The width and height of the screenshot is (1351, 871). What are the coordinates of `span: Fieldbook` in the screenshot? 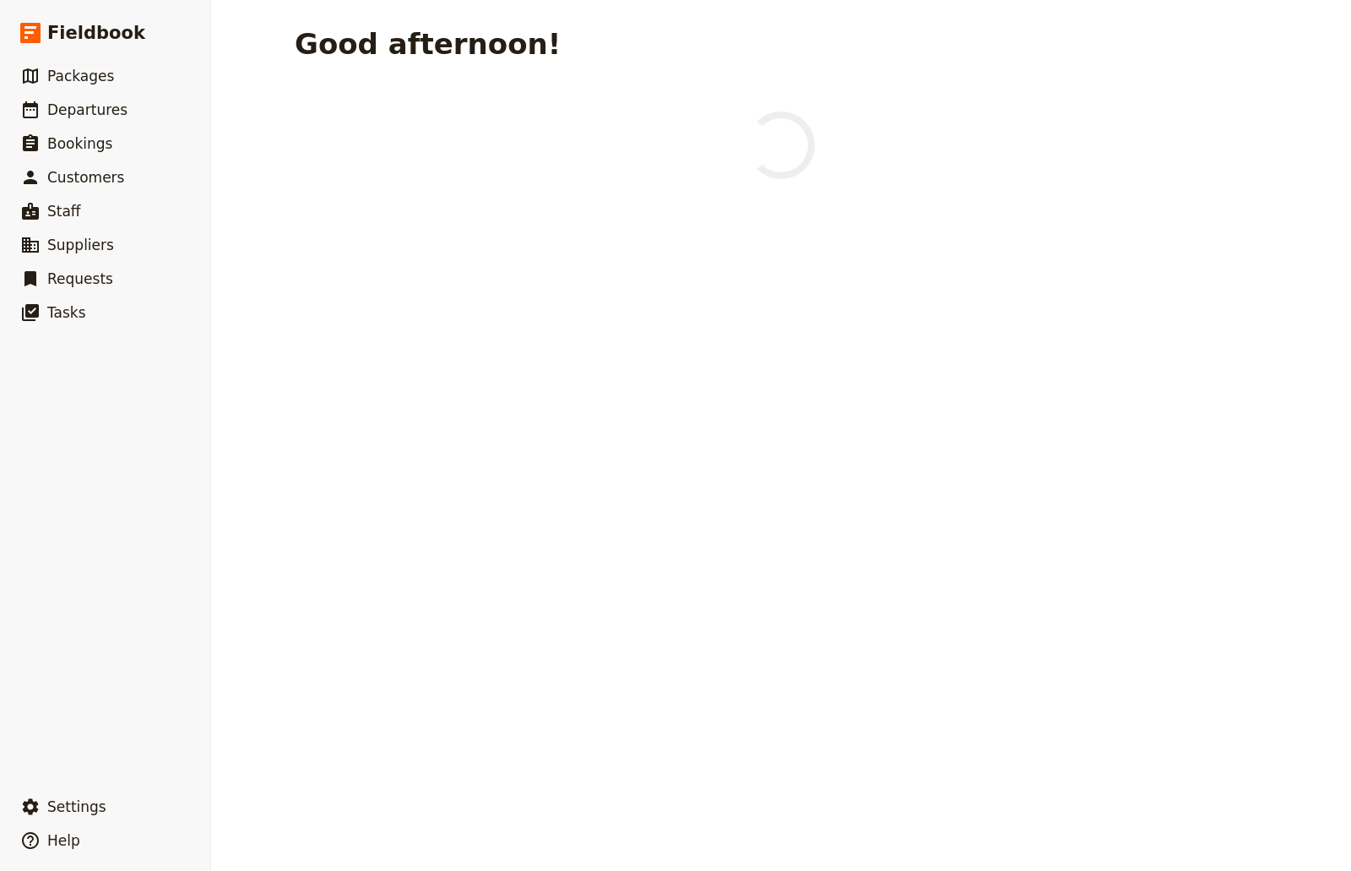 It's located at (96, 33).